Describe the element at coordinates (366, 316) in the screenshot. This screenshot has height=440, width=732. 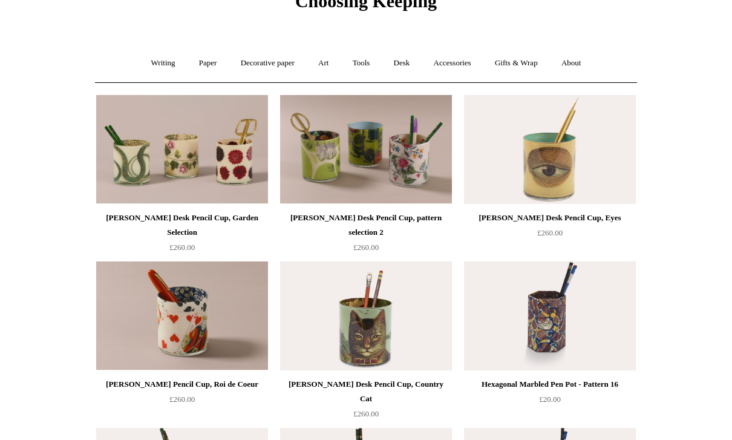
I see `a: John Derian Desk Pencil Cup, Country Cat John Derian Desk Pencil Cup, Country Cat` at that location.